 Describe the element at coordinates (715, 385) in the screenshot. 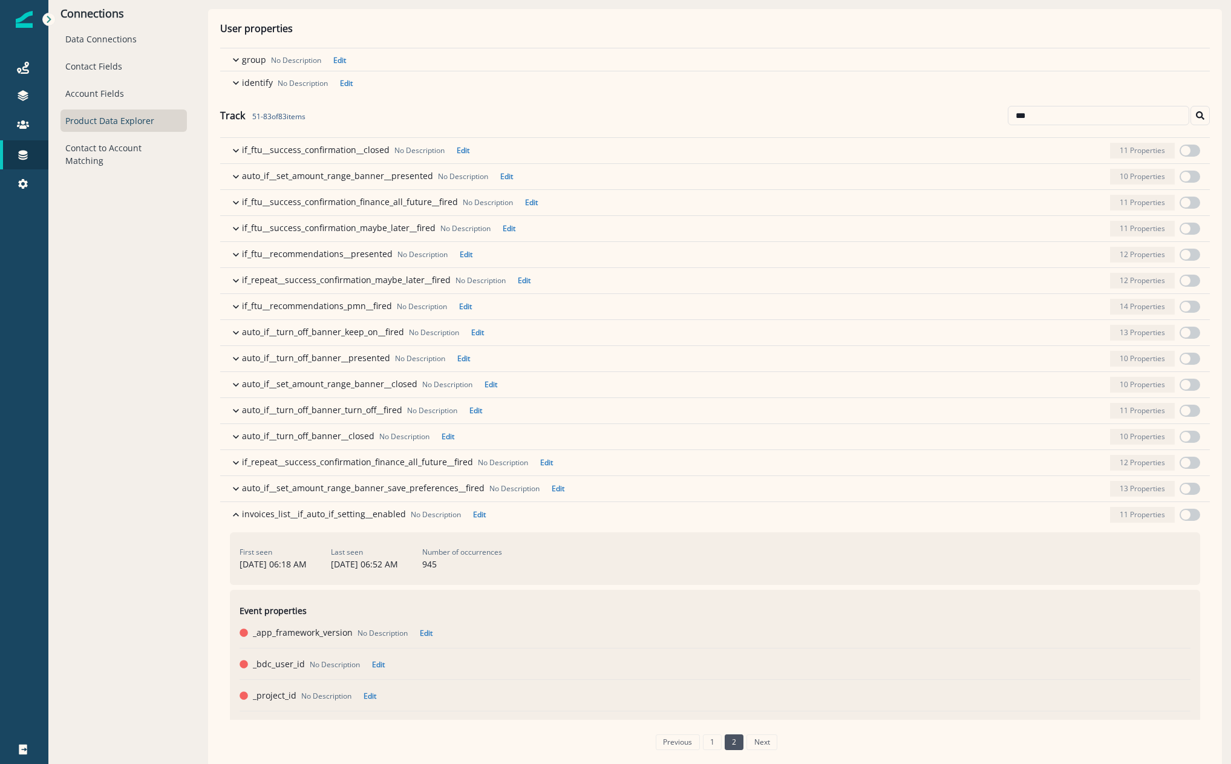

I see `button: auto_if__set_amount_range_banner__closedNo DescriptionEdit10 Properties` at that location.